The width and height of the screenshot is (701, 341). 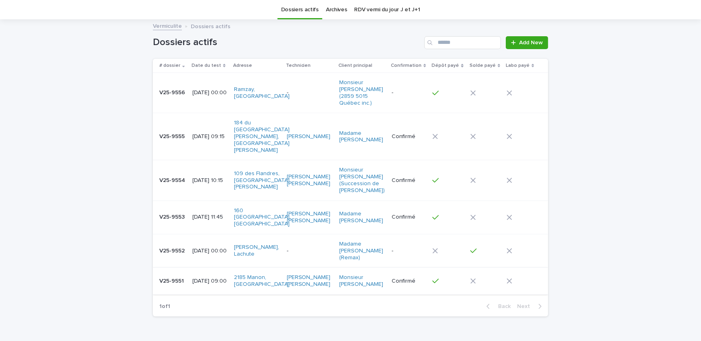 What do you see at coordinates (517, 66) in the screenshot?
I see `p: Labo payé` at bounding box center [517, 66].